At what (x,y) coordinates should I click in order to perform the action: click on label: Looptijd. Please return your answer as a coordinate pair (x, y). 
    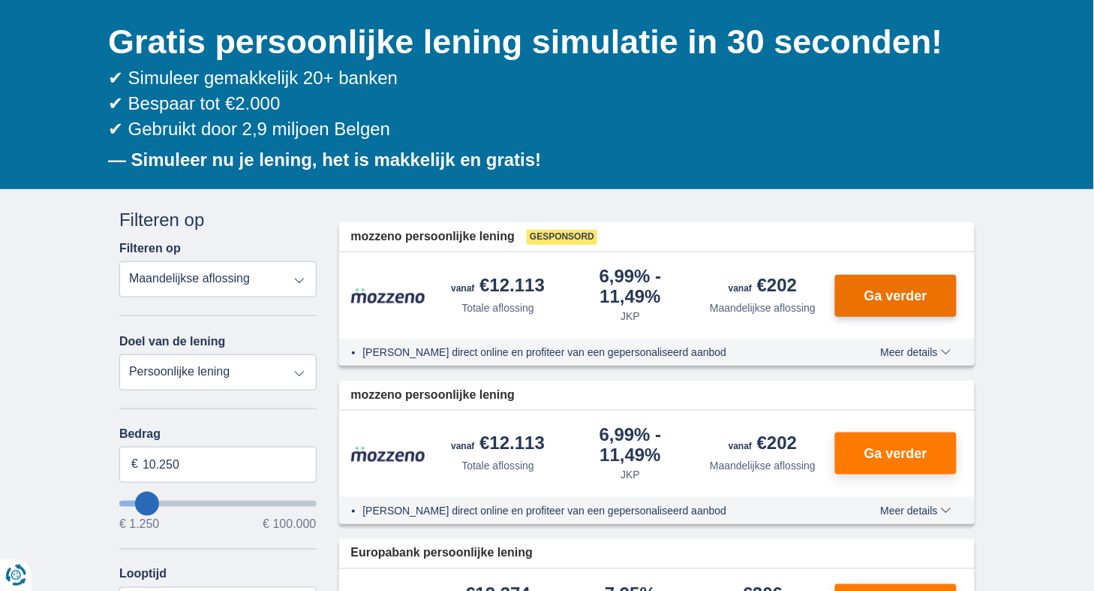
    Looking at the image, I should click on (143, 574).